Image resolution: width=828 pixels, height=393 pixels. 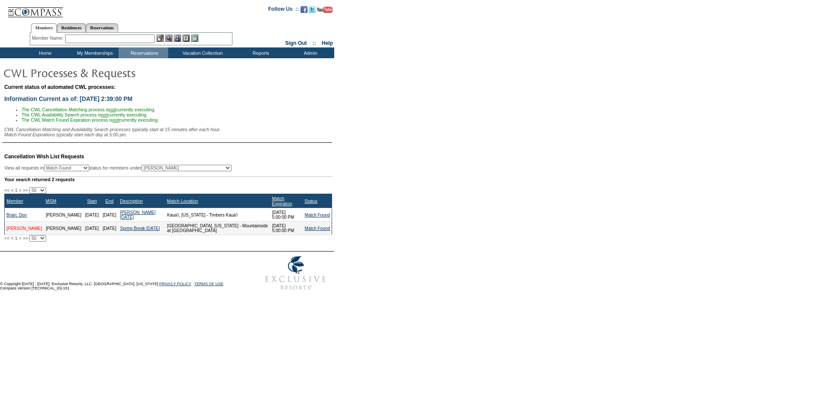 What do you see at coordinates (143, 53) in the screenshot?
I see `td: Reservations` at bounding box center [143, 53].